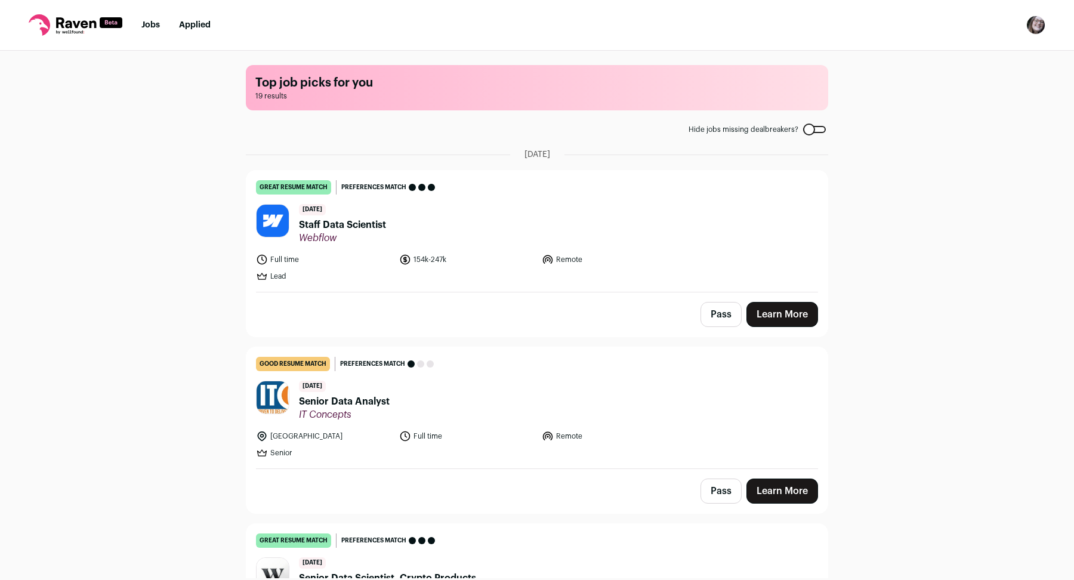 Image resolution: width=1074 pixels, height=580 pixels. Describe the element at coordinates (1035, 25) in the screenshot. I see `img: 19043385-medium_jpg` at that location.